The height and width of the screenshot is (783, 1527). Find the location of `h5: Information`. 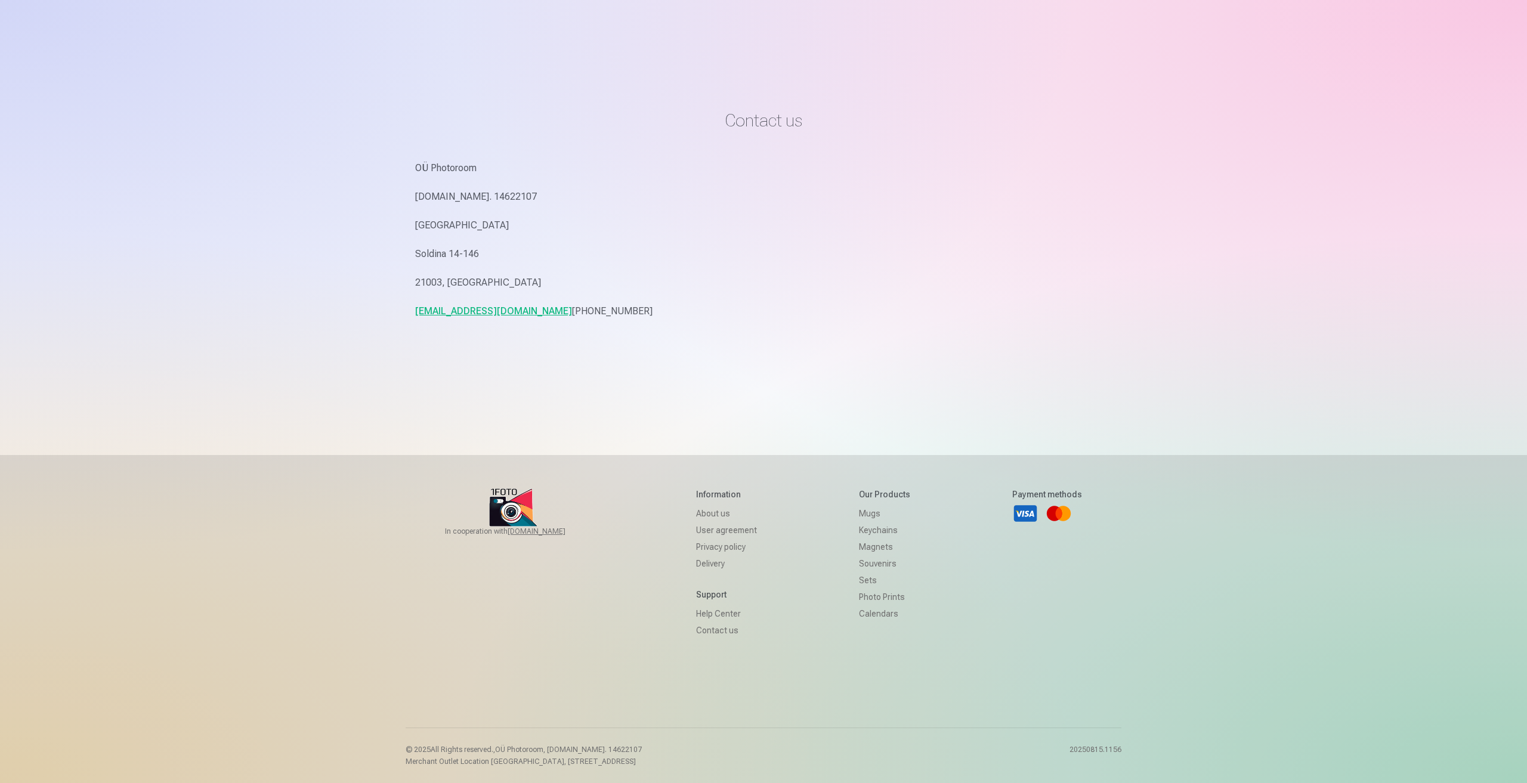

h5: Information is located at coordinates (726, 494).